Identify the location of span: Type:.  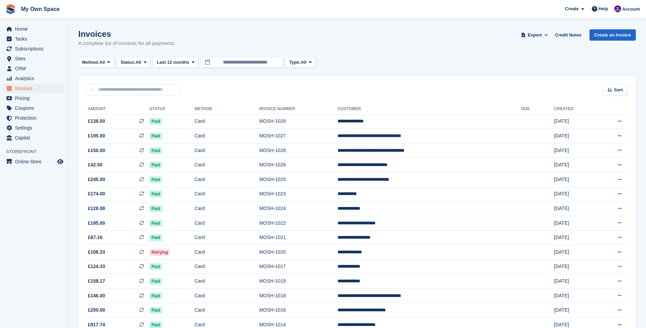
(295, 62).